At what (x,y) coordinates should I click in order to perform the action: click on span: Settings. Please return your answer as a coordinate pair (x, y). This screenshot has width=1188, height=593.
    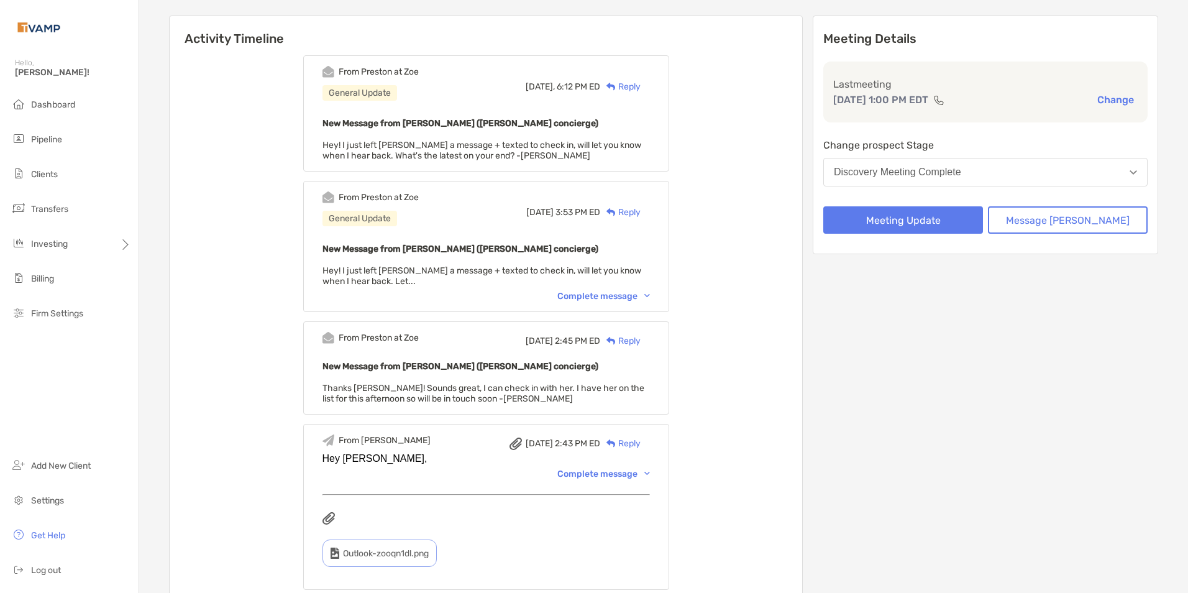
    Looking at the image, I should click on (47, 500).